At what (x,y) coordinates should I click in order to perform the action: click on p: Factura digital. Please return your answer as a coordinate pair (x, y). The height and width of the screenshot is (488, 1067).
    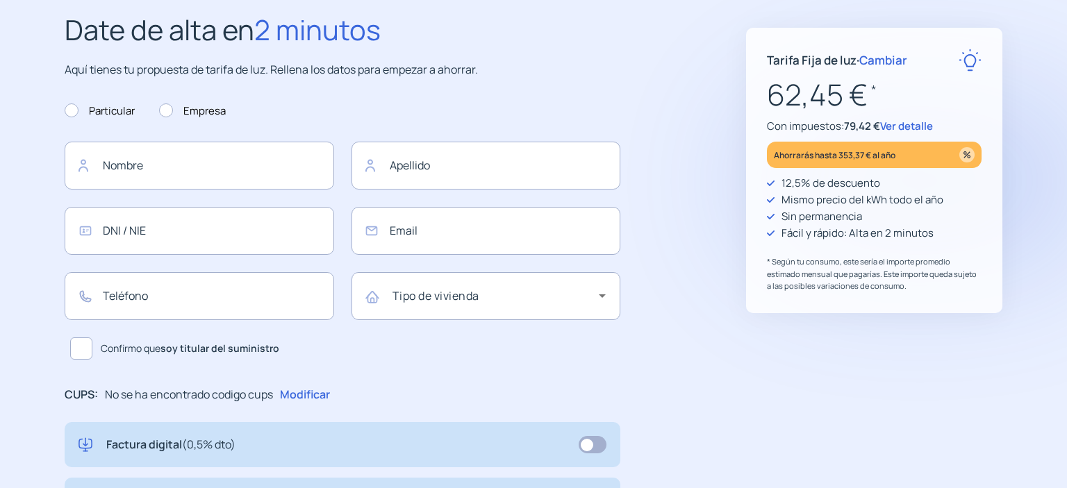
    Looking at the image, I should click on (171, 445).